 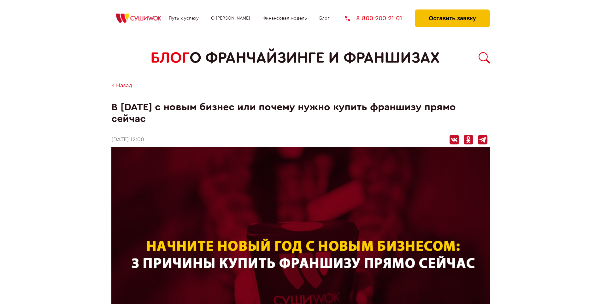 I want to click on a: 8 800 200 21 01, so click(x=374, y=18).